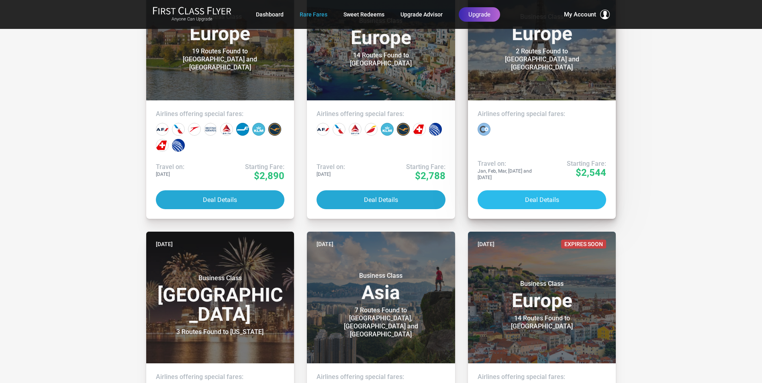 This screenshot has height=383, width=762. Describe the element at coordinates (243, 129) in the screenshot. I see `div: Finnair` at that location.